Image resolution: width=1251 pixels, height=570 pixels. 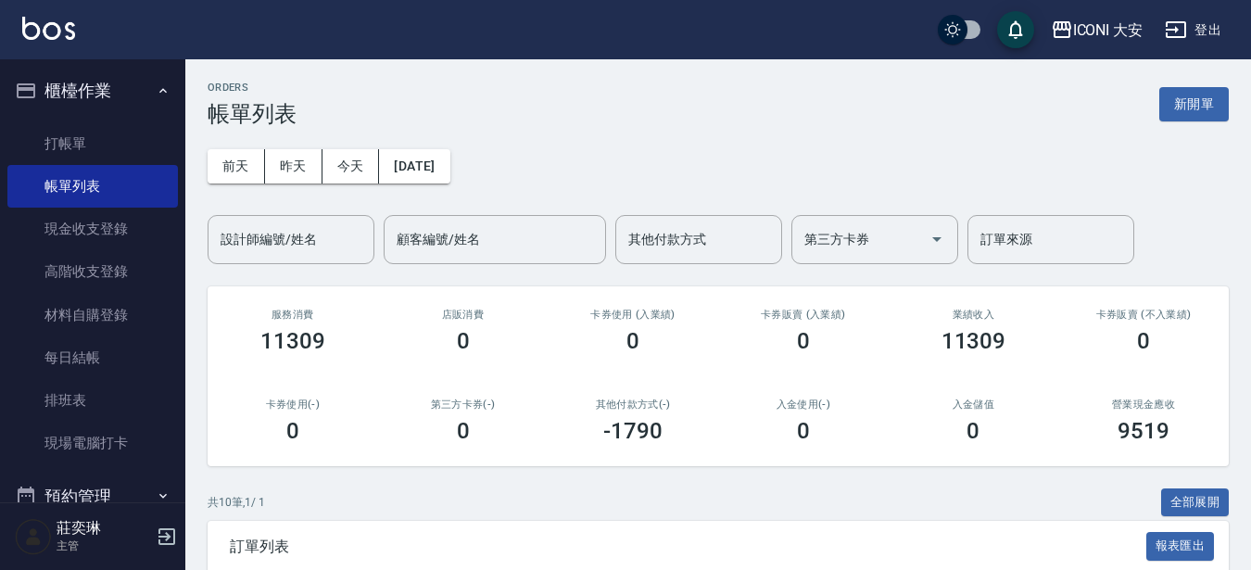 What do you see at coordinates (1109, 30) in the screenshot?
I see `div: ICONI 大安` at bounding box center [1109, 30].